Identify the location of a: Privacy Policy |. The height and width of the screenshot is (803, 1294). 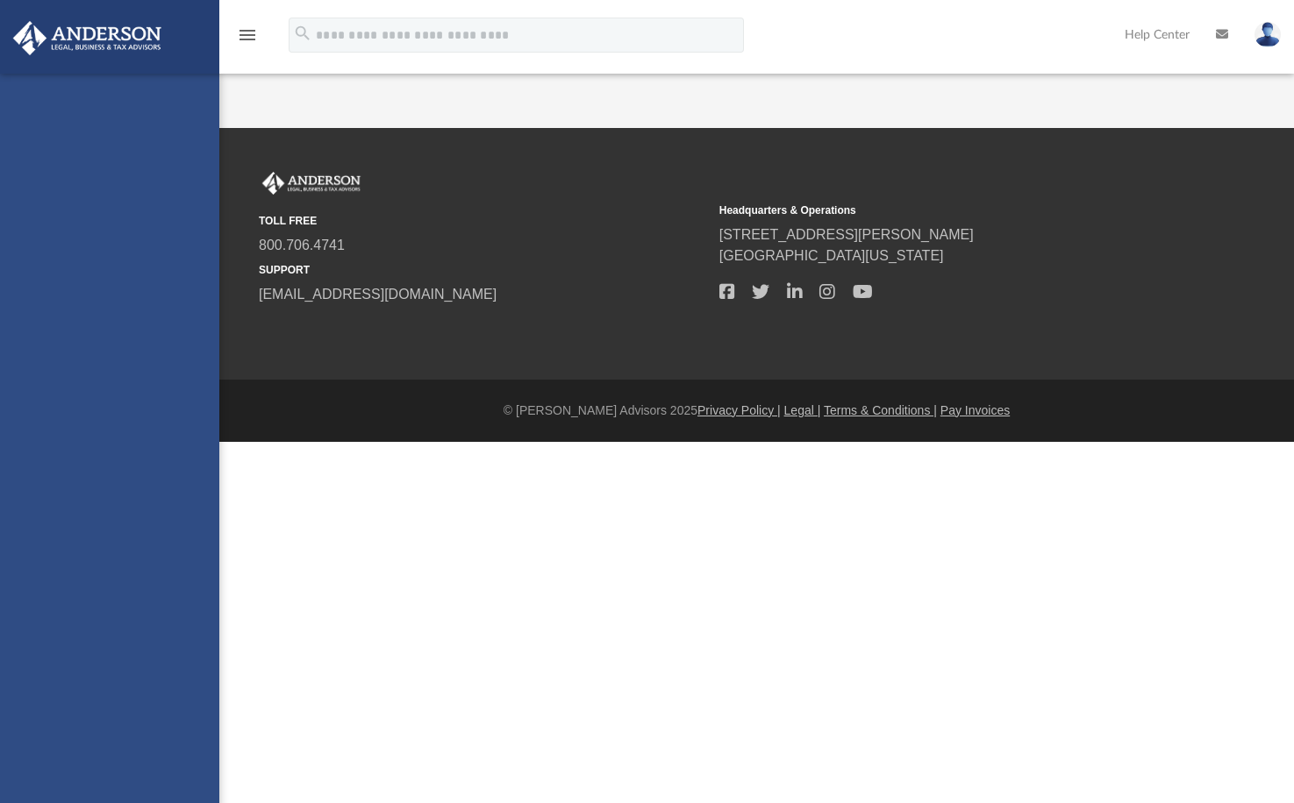
(738, 410).